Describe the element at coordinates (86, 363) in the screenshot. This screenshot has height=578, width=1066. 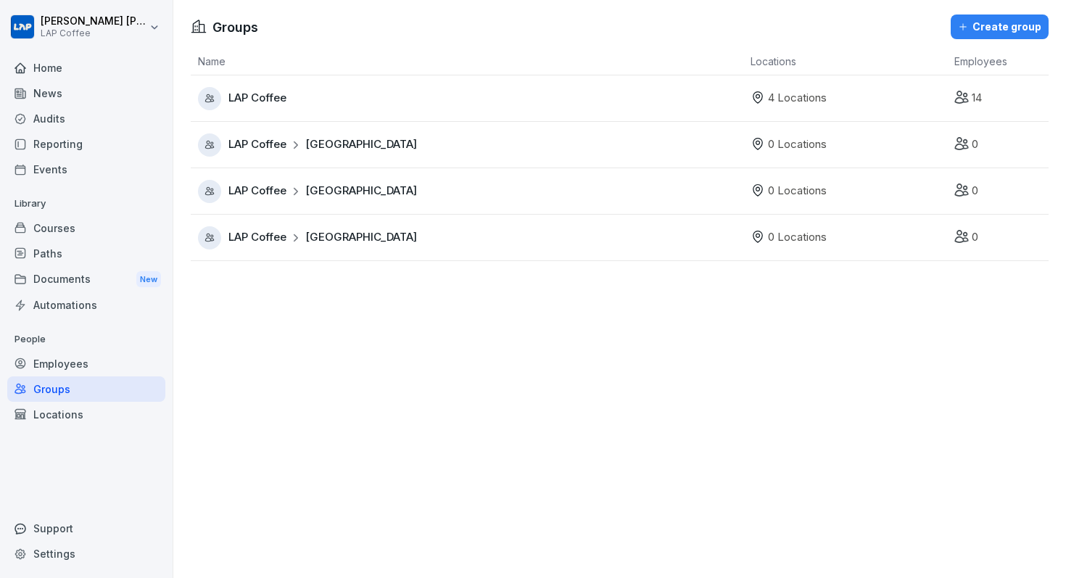
I see `a: Employees` at that location.